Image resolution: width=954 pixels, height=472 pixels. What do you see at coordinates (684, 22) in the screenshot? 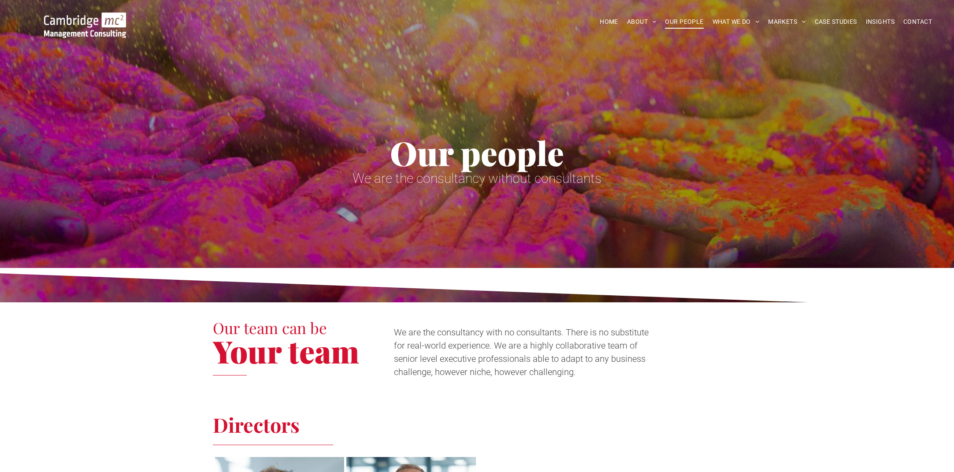
I see `a: OUR PEOPLE` at bounding box center [684, 22].